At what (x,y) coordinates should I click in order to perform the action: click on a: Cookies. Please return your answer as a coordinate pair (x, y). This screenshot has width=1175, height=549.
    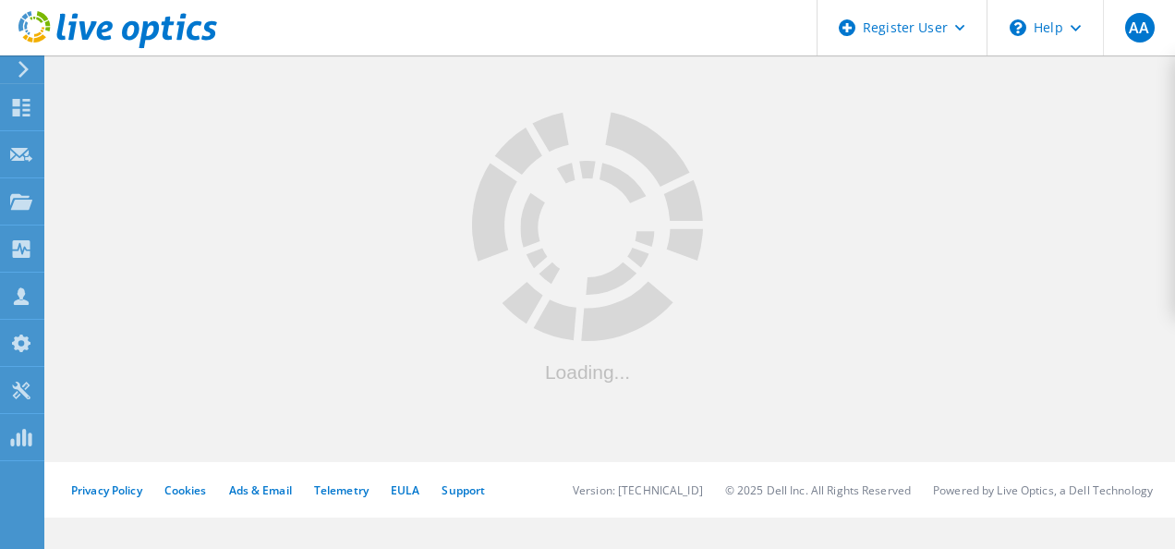
    Looking at the image, I should click on (186, 490).